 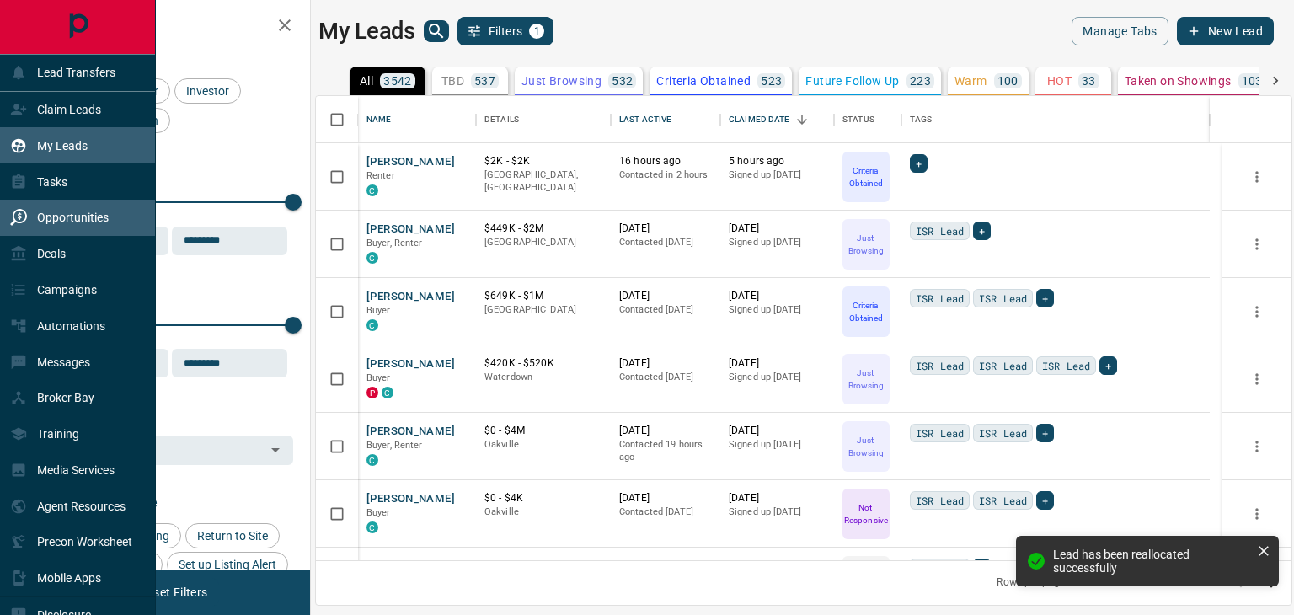 I want to click on span: Investor, so click(x=207, y=91).